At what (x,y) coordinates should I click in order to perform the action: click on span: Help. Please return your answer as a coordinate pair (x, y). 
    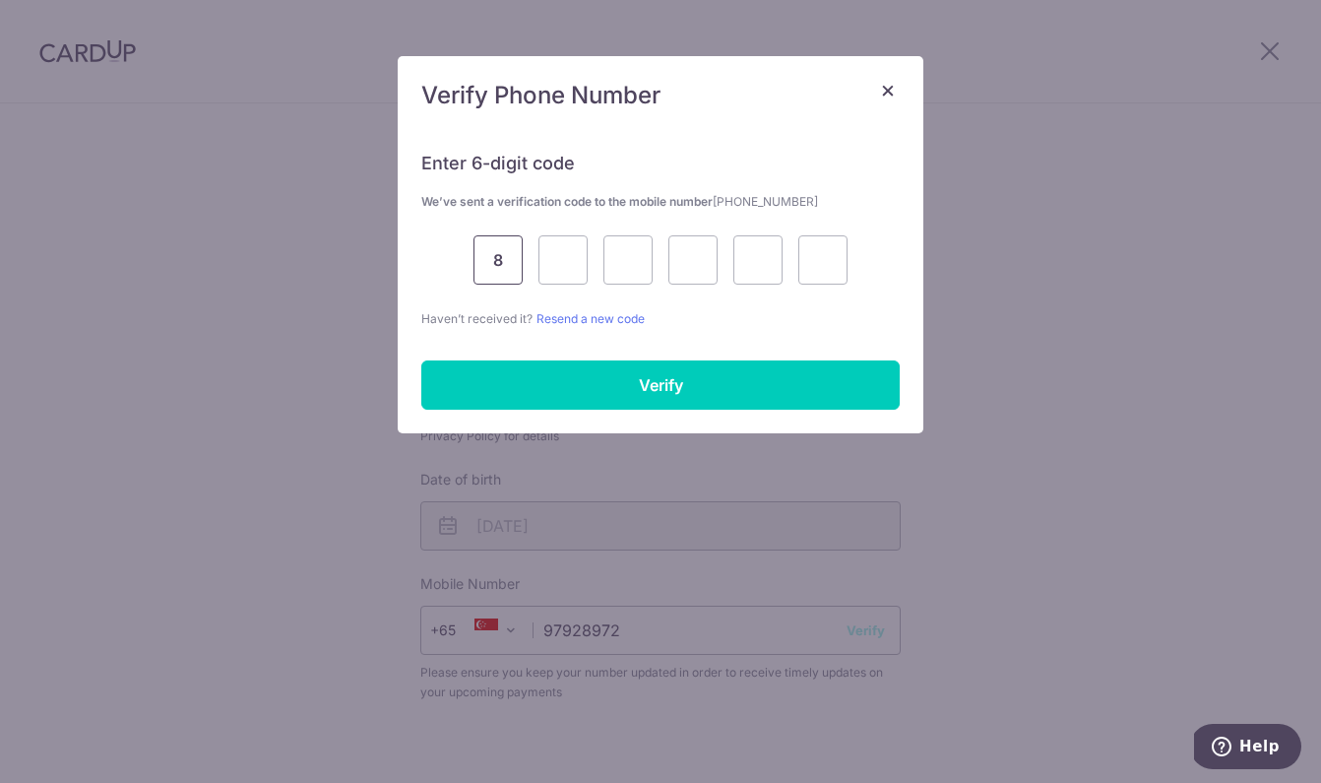
    Looking at the image, I should click on (65, 23).